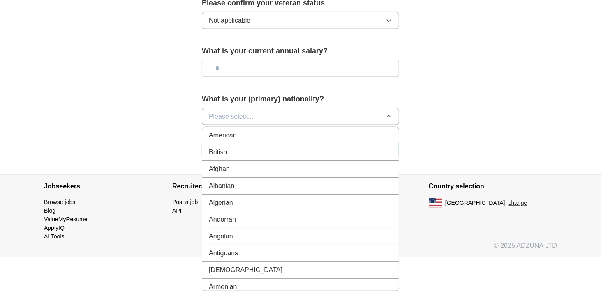 Image resolution: width=601 pixels, height=291 pixels. What do you see at coordinates (221, 237) in the screenshot?
I see `span: Angolan` at bounding box center [221, 237].